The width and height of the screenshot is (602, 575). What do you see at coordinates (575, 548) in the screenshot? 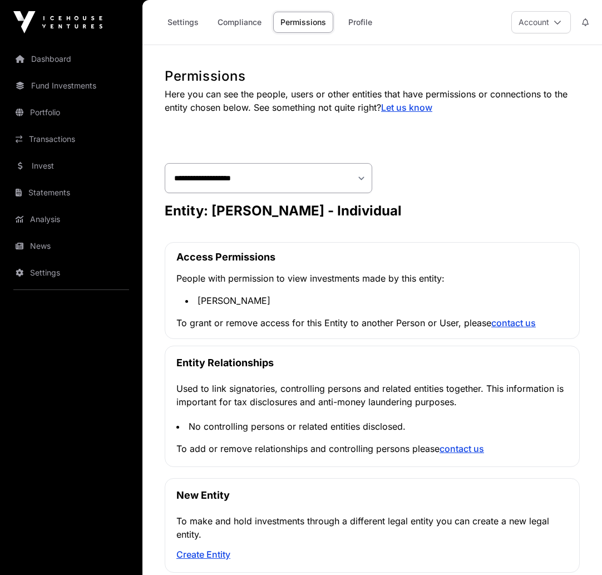
I see `div: Chat Widget` at bounding box center [575, 548].